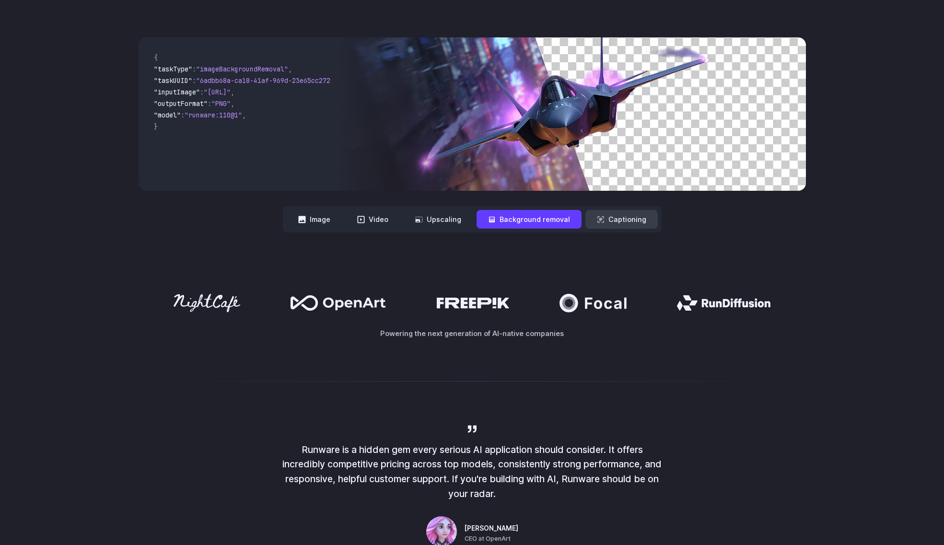  What do you see at coordinates (173, 81) in the screenshot?
I see `span: "taskUUID"` at bounding box center [173, 81].